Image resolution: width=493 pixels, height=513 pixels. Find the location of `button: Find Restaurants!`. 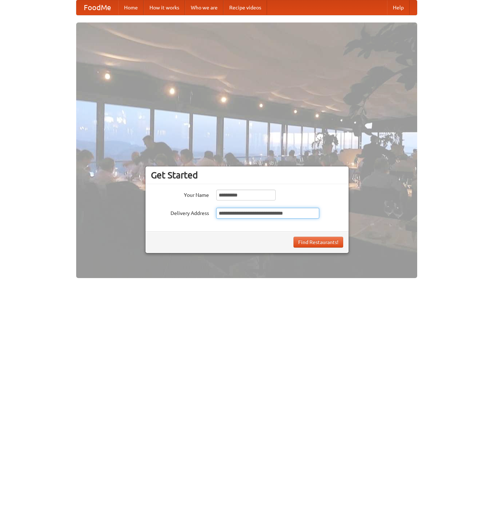

button: Find Restaurants! is located at coordinates (318, 242).